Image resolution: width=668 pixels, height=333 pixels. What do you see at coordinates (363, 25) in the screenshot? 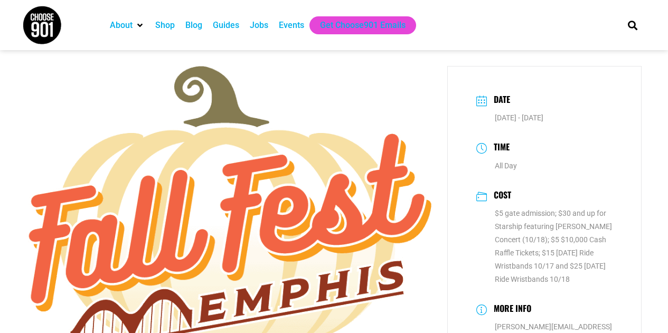
I see `a: Get Choose901 Emails` at bounding box center [363, 25].